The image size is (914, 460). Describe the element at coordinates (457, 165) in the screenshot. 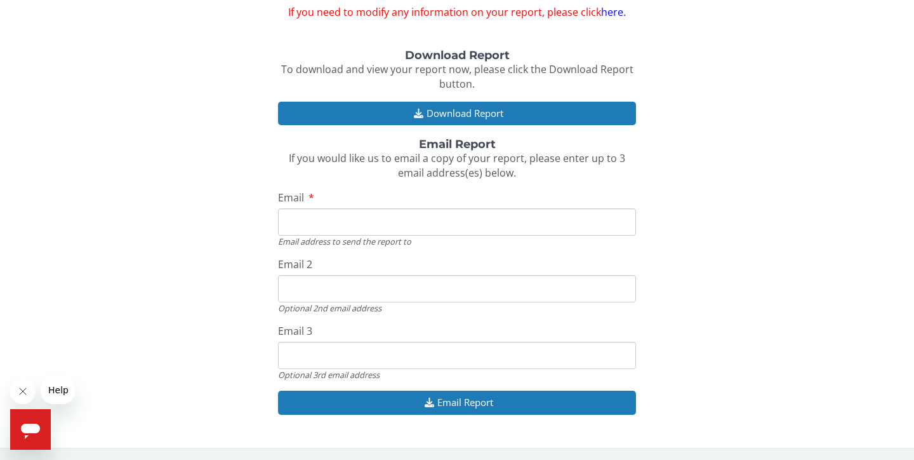

I see `span: If you would like us to email a copy of your report, please enter up to 3 email address(es) below.` at that location.